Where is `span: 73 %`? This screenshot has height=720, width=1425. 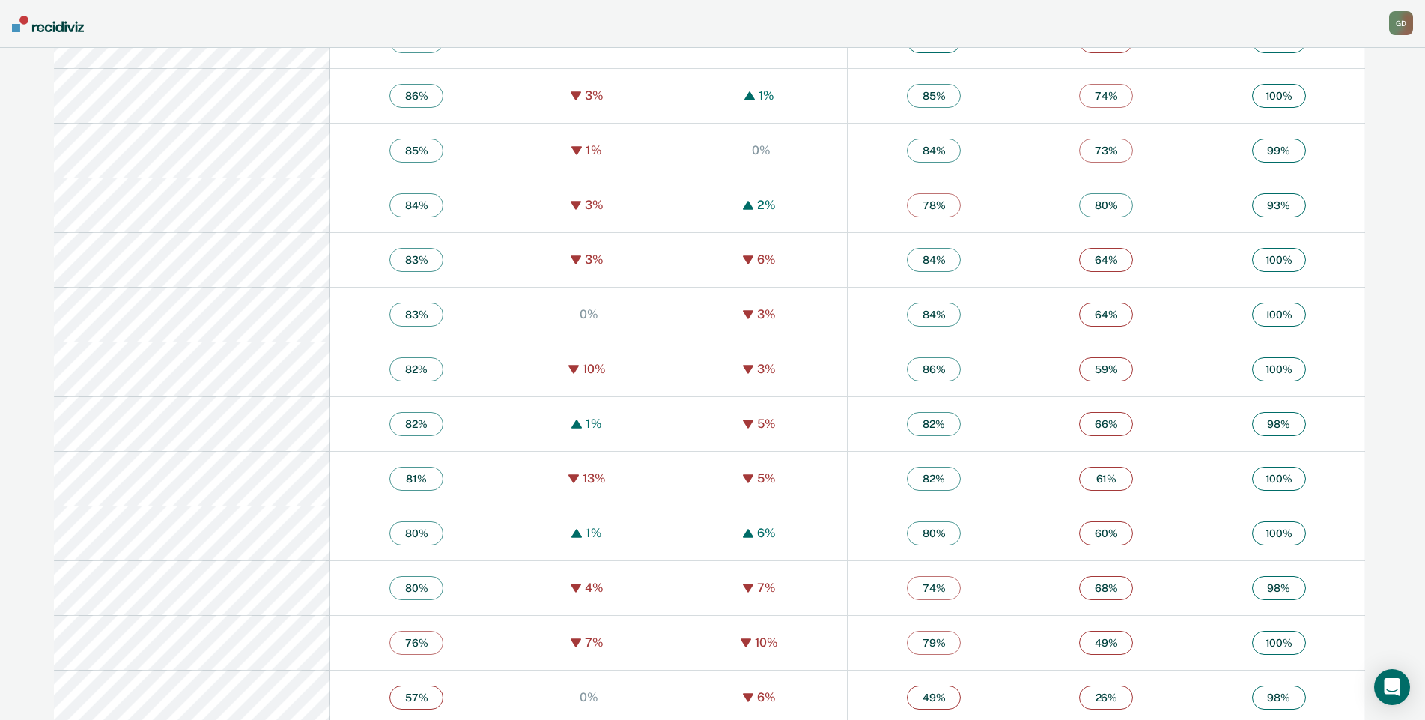
span: 73 % is located at coordinates (1106, 151).